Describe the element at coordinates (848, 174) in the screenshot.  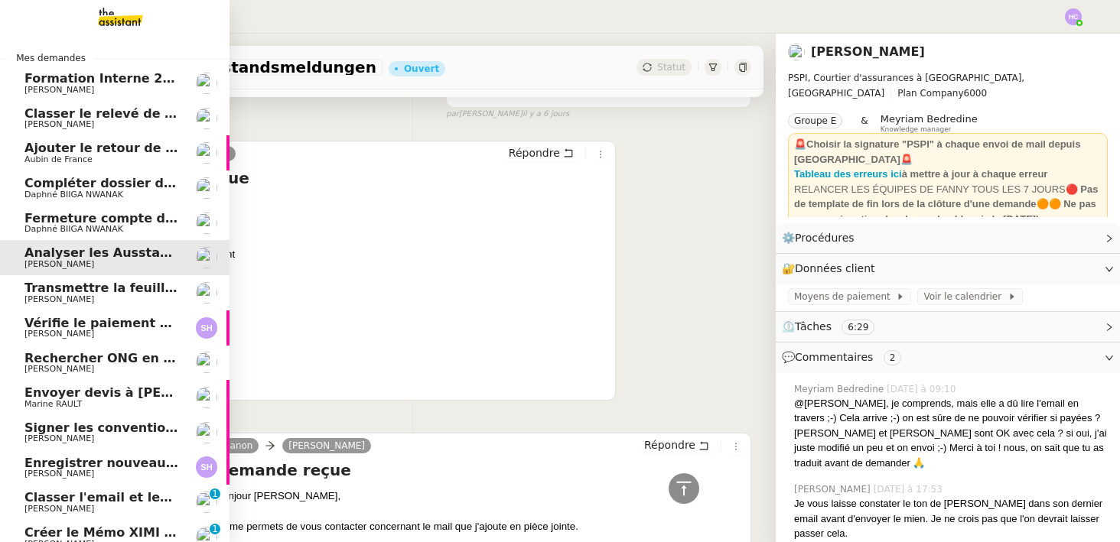
I see `strong: Tableau des erreurs ici` at that location.